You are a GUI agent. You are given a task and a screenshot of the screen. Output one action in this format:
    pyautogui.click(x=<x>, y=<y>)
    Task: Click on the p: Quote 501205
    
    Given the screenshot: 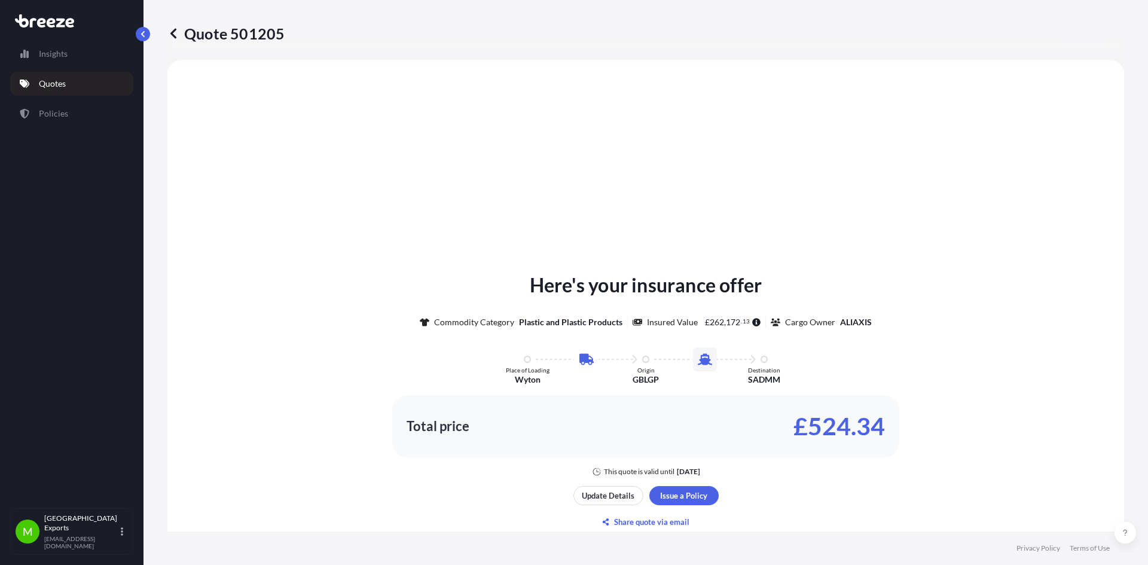 What is the action you would take?
    pyautogui.click(x=226, y=33)
    